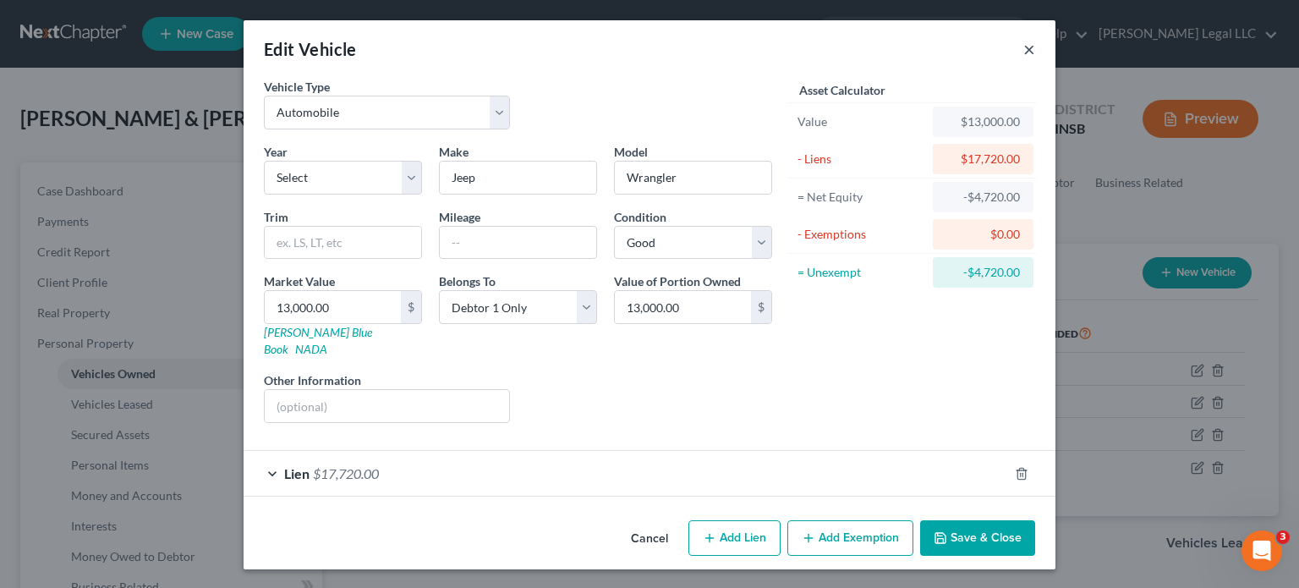 The width and height of the screenshot is (1299, 588). What do you see at coordinates (842, 90) in the screenshot?
I see `label: Asset Calculator` at bounding box center [842, 90].